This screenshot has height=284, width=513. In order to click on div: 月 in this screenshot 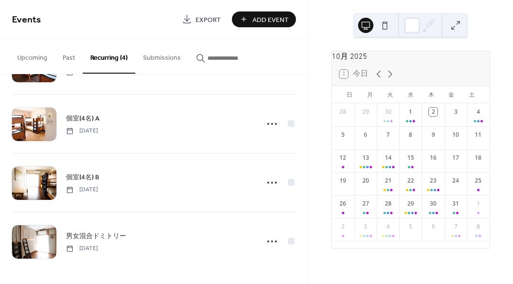, I will do `click(369, 95)`.